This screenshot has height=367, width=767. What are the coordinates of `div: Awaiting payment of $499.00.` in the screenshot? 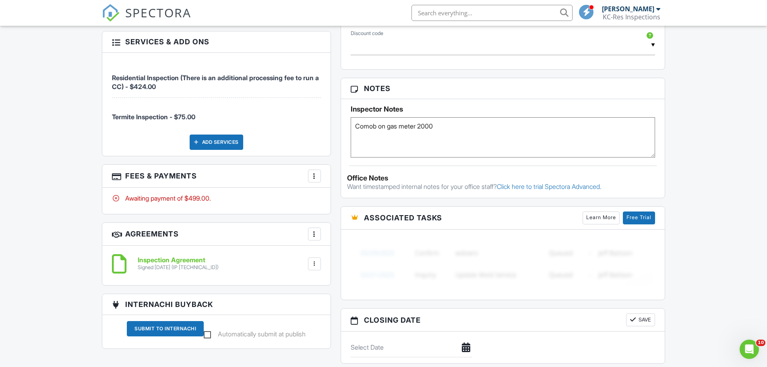 It's located at (216, 198).